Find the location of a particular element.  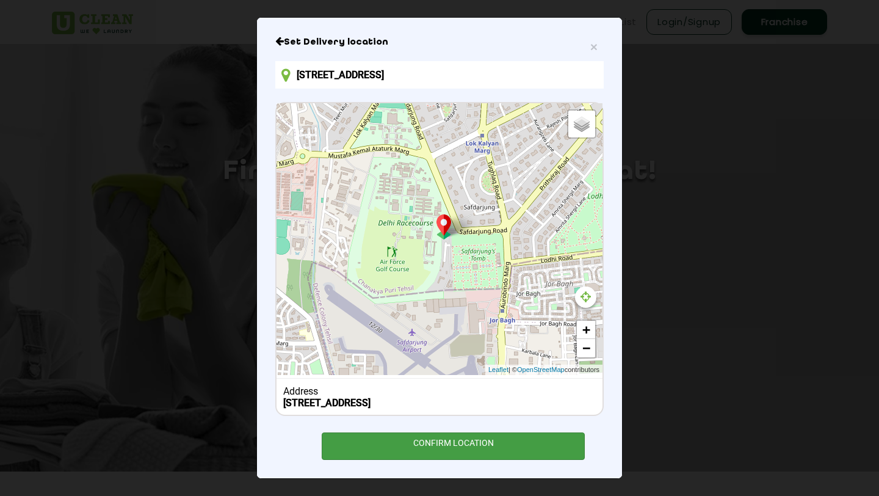

a: Zoom in is located at coordinates (586, 330).